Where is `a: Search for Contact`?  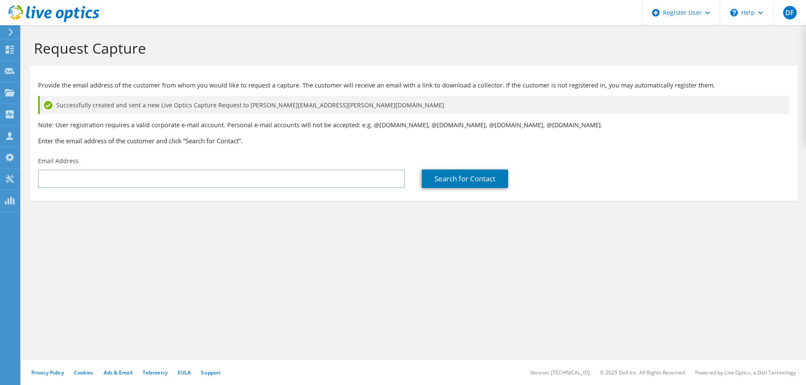
a: Search for Contact is located at coordinates (465, 179).